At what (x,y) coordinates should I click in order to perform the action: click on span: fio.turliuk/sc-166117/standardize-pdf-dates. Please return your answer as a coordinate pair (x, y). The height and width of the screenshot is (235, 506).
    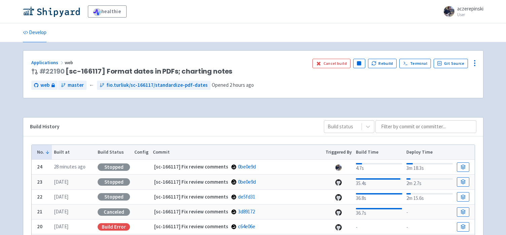
    Looking at the image, I should click on (157, 85).